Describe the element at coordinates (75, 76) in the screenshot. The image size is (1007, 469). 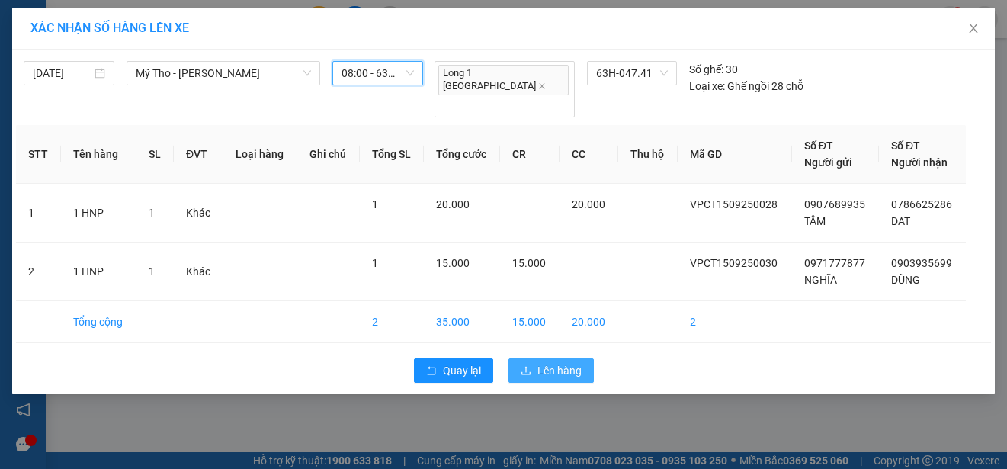
I see `div: 0971777877` at that location.